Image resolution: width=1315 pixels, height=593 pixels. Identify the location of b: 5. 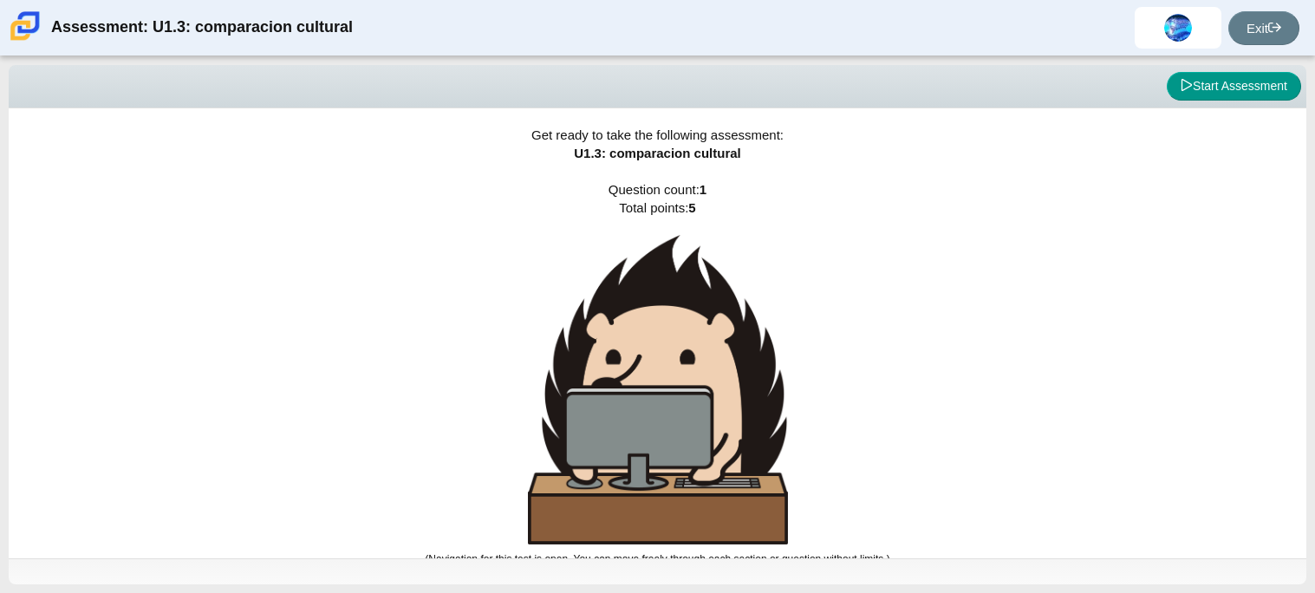
(692, 207).